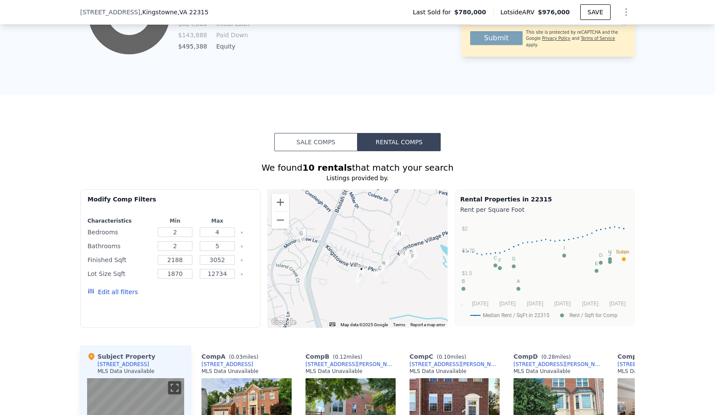 The image size is (715, 415). Describe the element at coordinates (610, 254) in the screenshot. I see `text: J` at that location.